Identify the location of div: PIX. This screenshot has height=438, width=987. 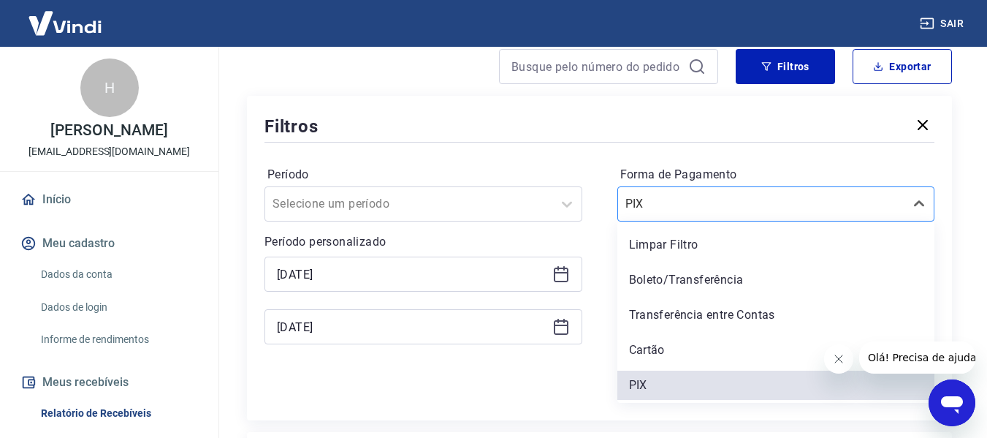
(776, 385).